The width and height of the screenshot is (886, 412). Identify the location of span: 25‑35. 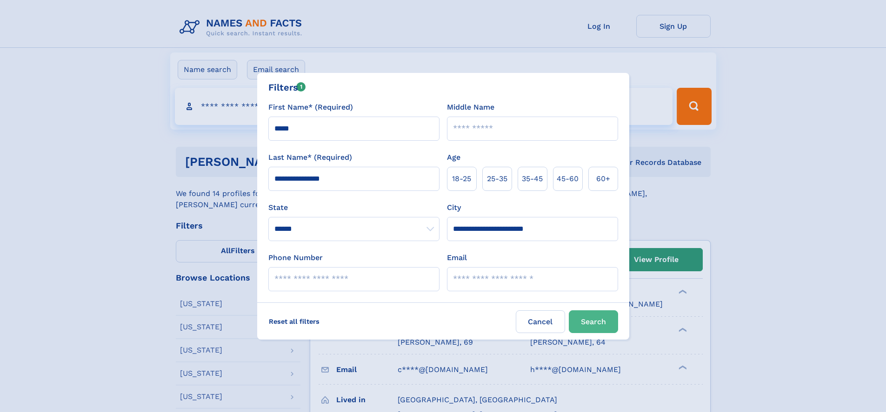
(497, 179).